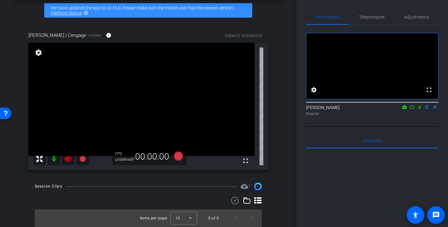 Image resolution: width=448 pixels, height=227 pixels. I want to click on div: 0 of 0, so click(213, 218).